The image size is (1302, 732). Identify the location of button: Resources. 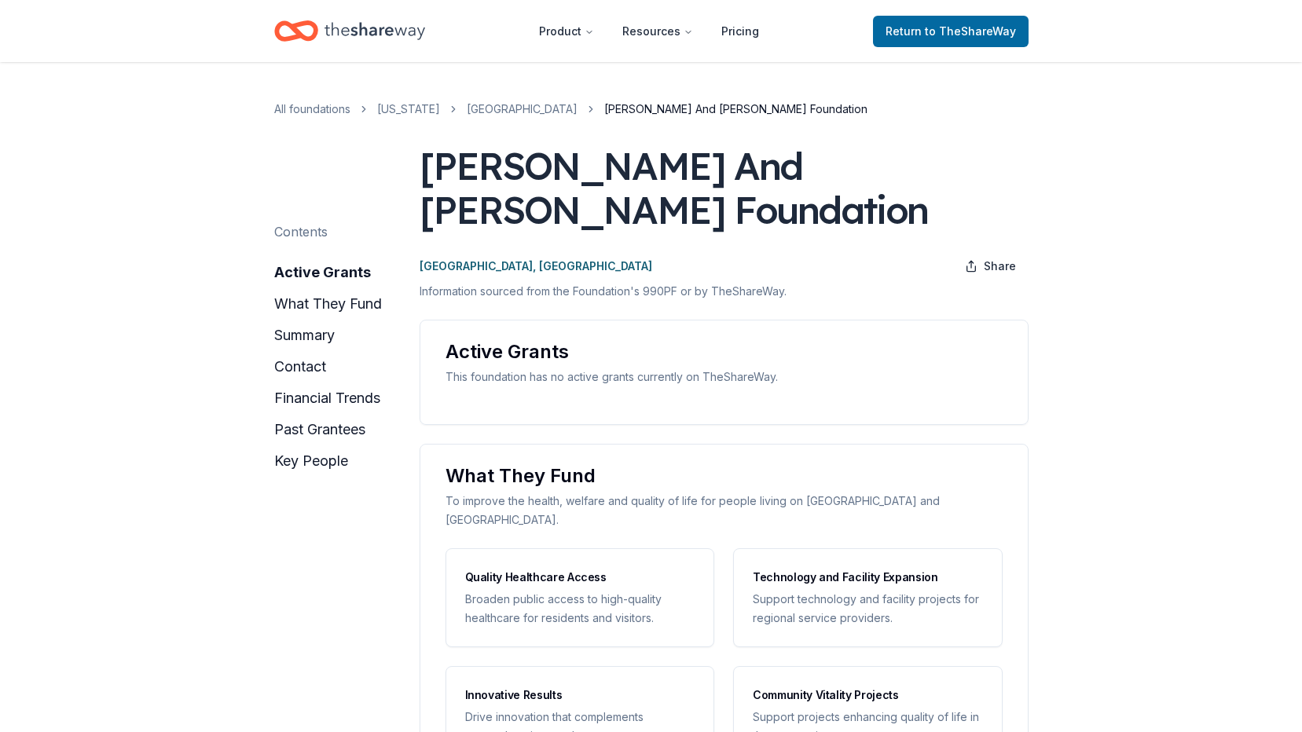
(658, 31).